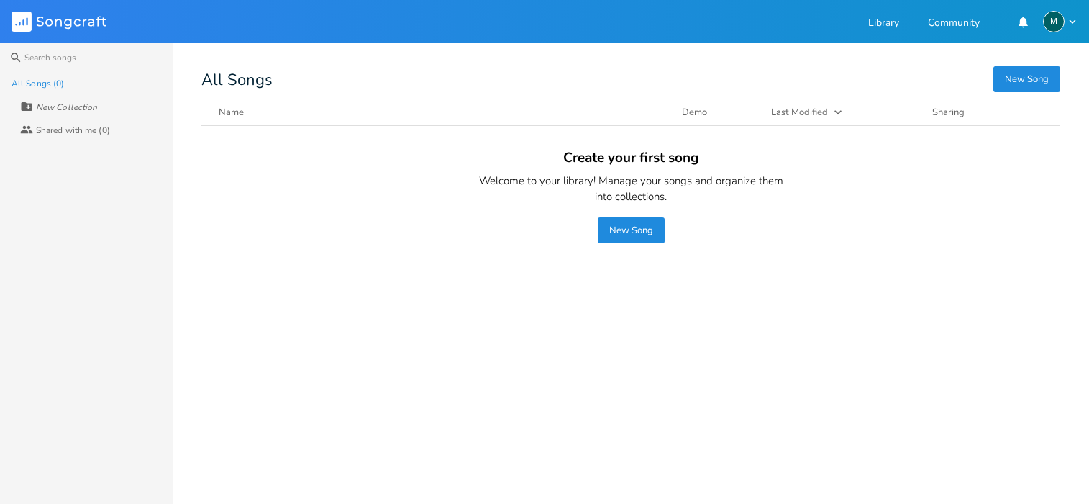 The height and width of the screenshot is (504, 1089). I want to click on div: All Songs (0), so click(37, 83).